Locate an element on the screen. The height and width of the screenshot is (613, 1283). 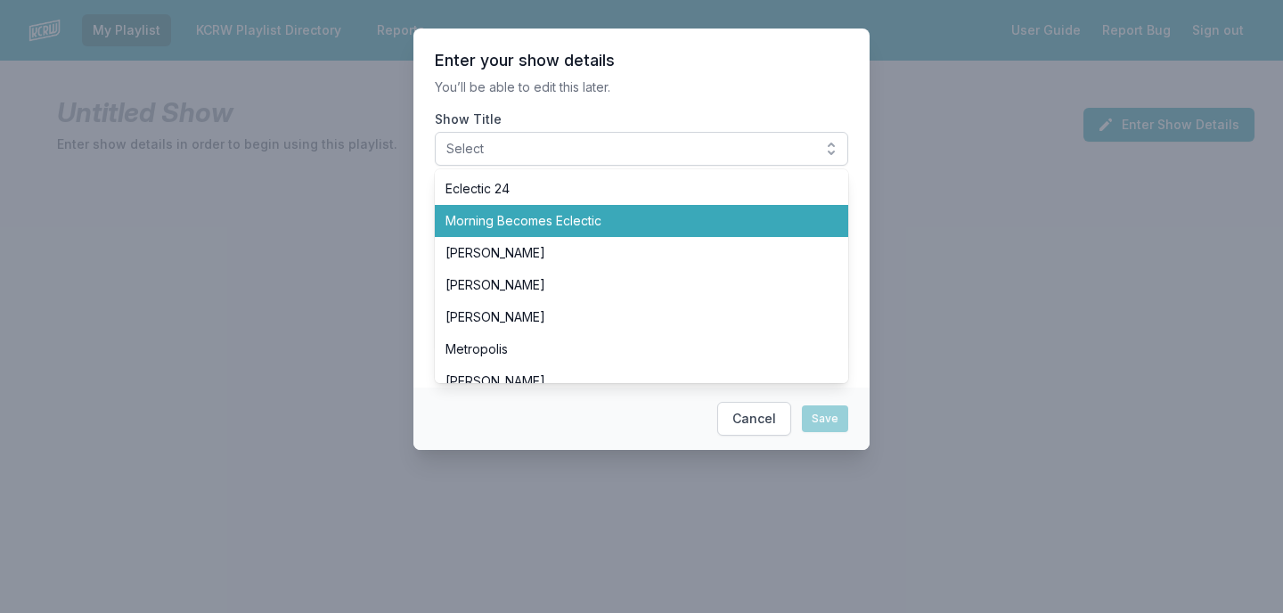
span: Select is located at coordinates (629, 149).